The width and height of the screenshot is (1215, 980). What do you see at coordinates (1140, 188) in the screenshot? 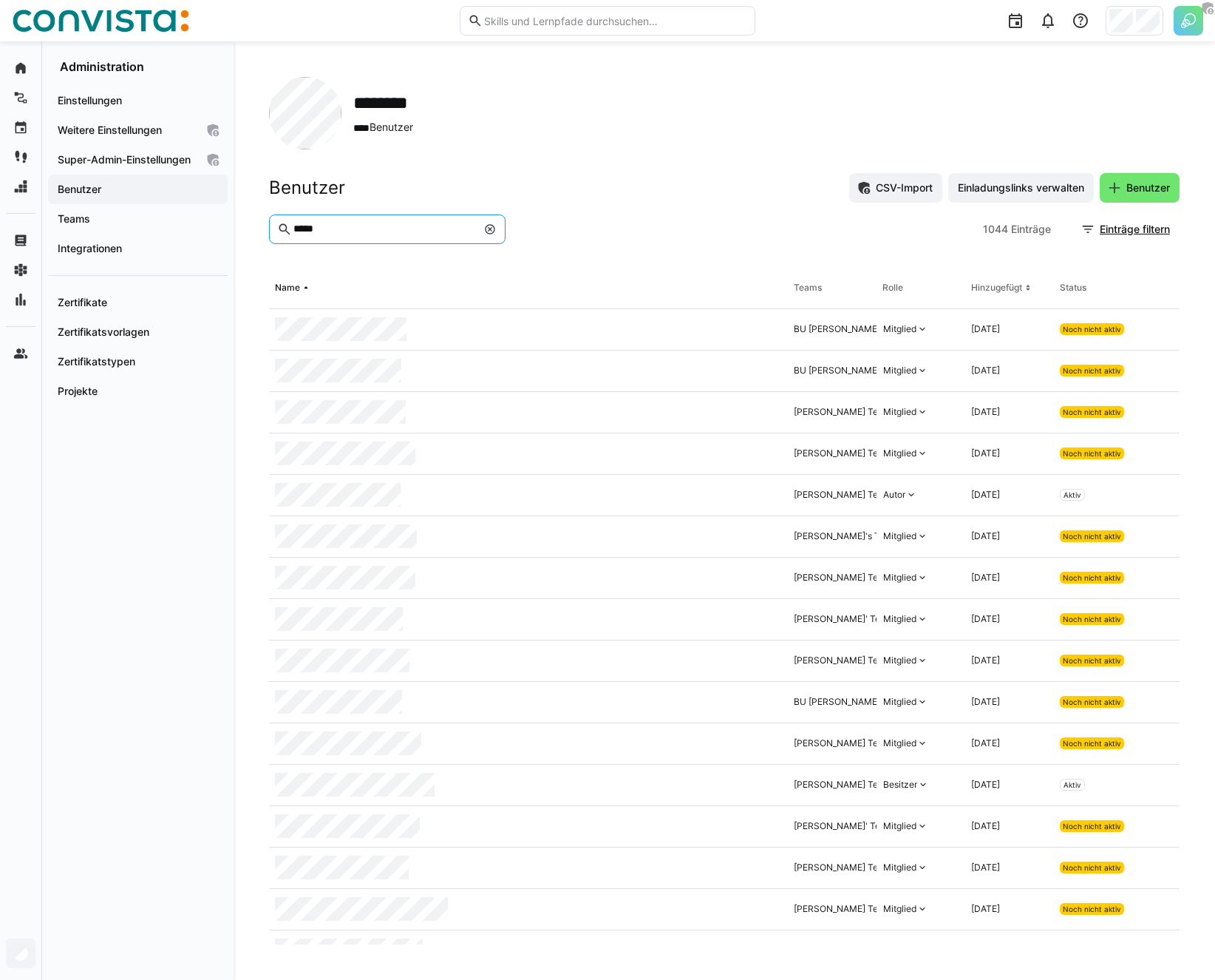
I see `button: Benutzer` at bounding box center [1140, 188].